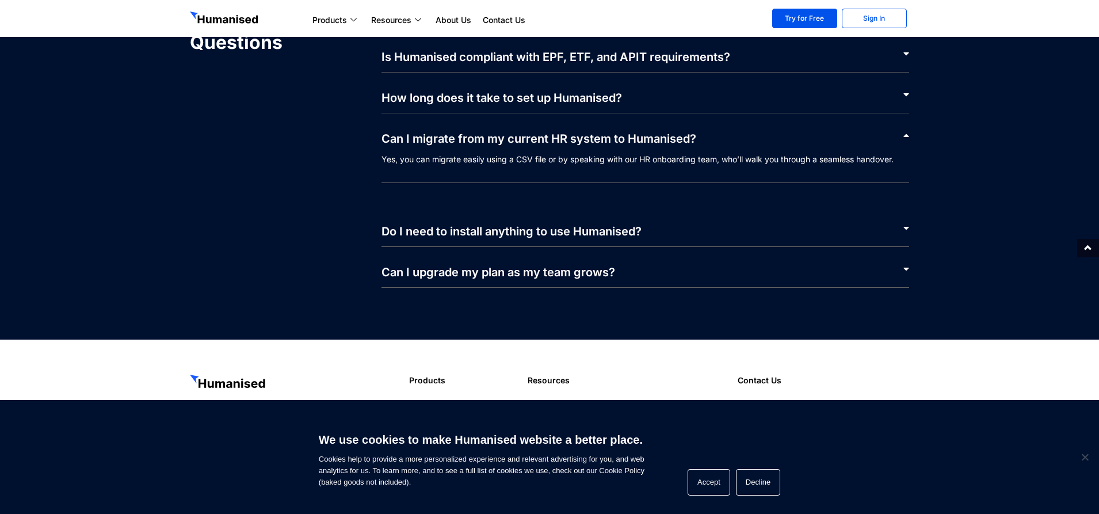  What do you see at coordinates (874, 18) in the screenshot?
I see `a: Sign In` at bounding box center [874, 18].